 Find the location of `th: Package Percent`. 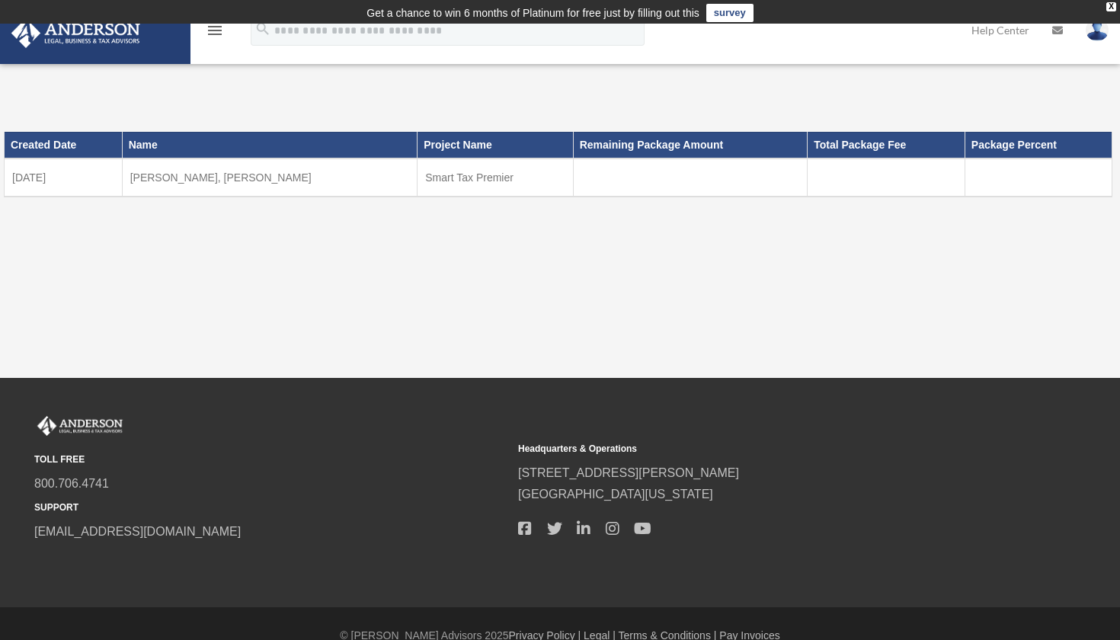

th: Package Percent is located at coordinates (1038, 145).